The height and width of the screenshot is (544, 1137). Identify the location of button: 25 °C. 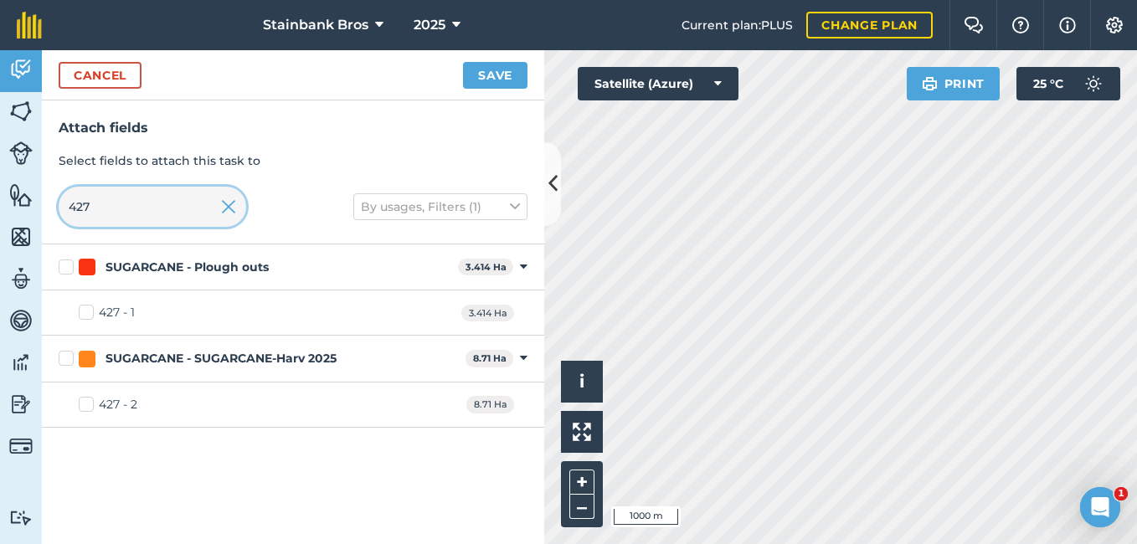
(1068, 84).